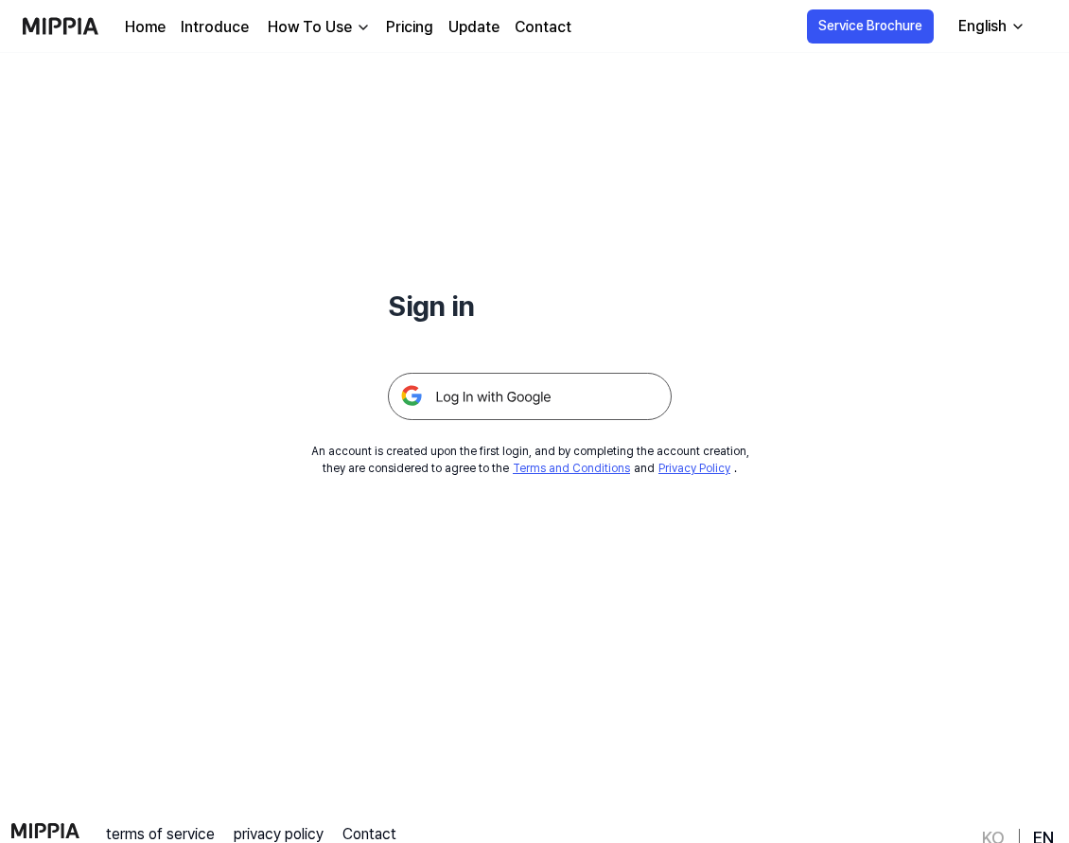  What do you see at coordinates (145, 27) in the screenshot?
I see `a: Home` at bounding box center [145, 27].